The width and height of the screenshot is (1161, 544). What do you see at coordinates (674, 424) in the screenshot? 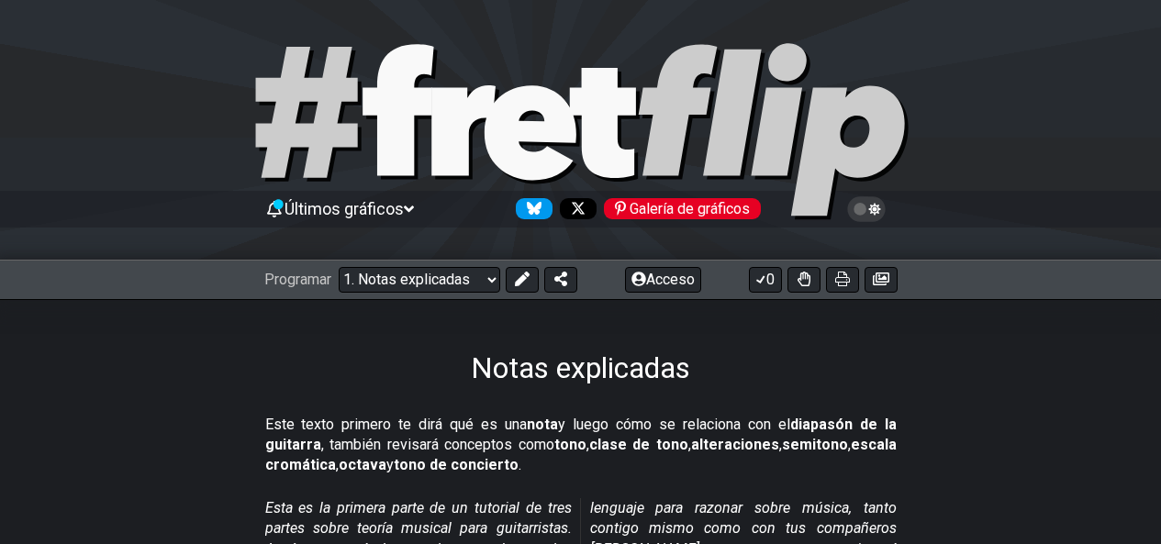
I see `font: y luego cómo se relaciona con el` at bounding box center [674, 424].